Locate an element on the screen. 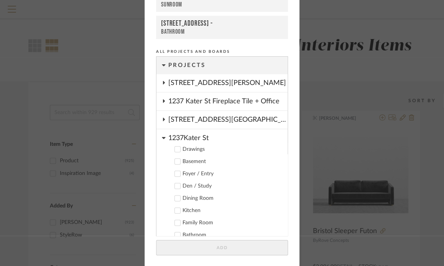  div: 1237 Kater St Fireplace Tile + Office is located at coordinates (228, 102).